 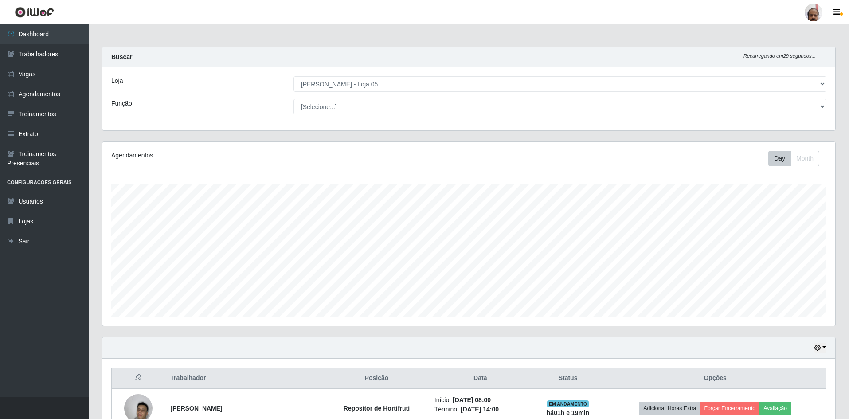 I want to click on button: Avaliação, so click(x=775, y=408).